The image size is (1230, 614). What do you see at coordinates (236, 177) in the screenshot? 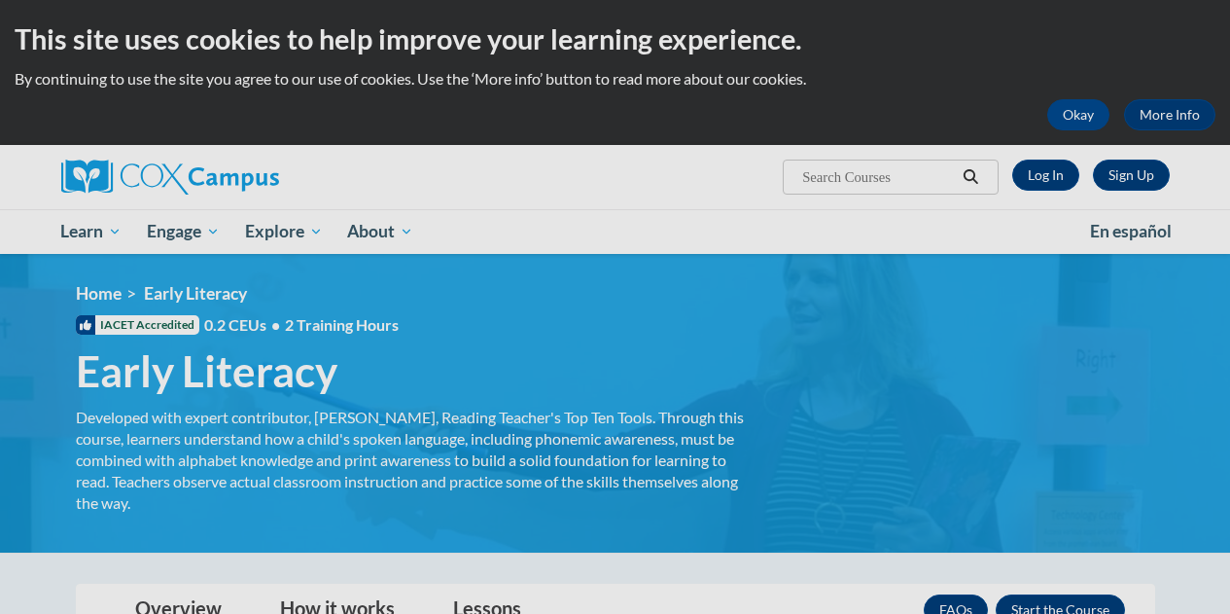
I see `a: Cox Campus` at bounding box center [236, 177].